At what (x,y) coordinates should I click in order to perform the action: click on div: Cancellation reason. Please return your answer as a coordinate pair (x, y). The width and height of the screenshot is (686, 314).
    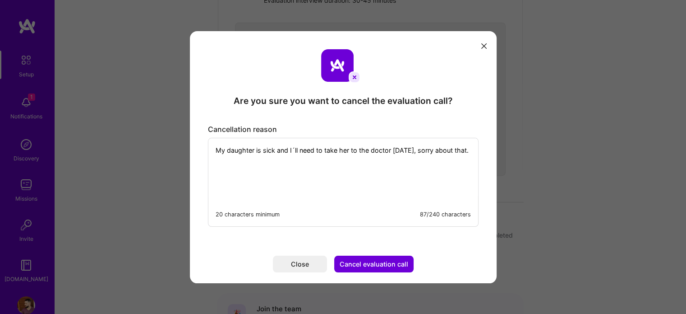
    Looking at the image, I should click on (343, 129).